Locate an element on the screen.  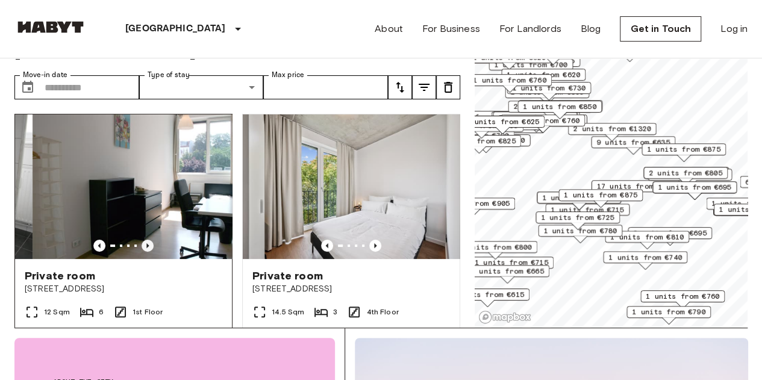
a: For Business is located at coordinates (451, 29).